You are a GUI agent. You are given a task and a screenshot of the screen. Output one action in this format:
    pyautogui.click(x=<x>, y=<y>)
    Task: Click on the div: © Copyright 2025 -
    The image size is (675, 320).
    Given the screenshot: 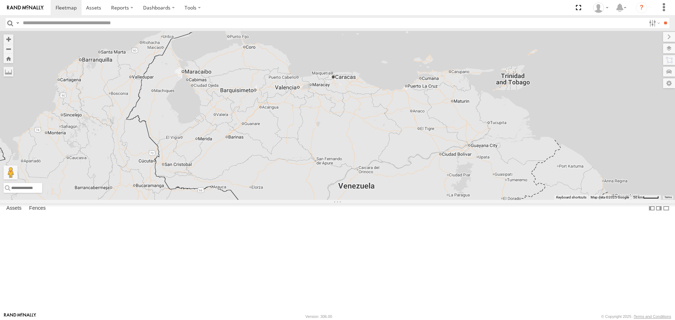 What is the action you would take?
    pyautogui.click(x=636, y=317)
    